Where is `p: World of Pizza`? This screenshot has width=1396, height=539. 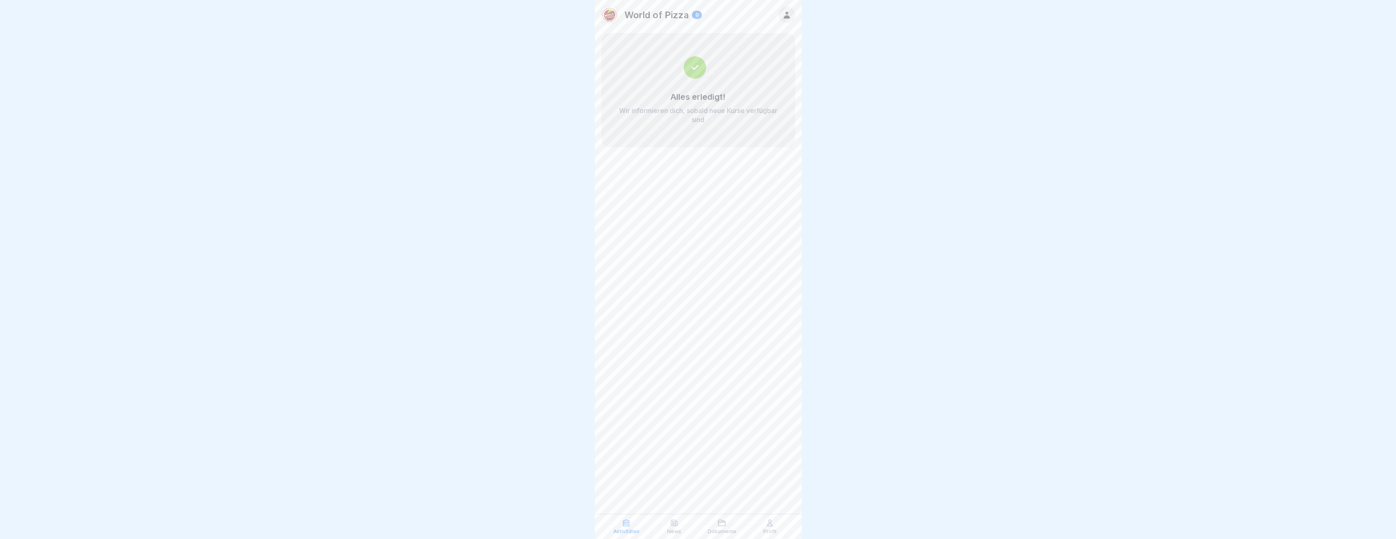
p: World of Pizza is located at coordinates (656, 15).